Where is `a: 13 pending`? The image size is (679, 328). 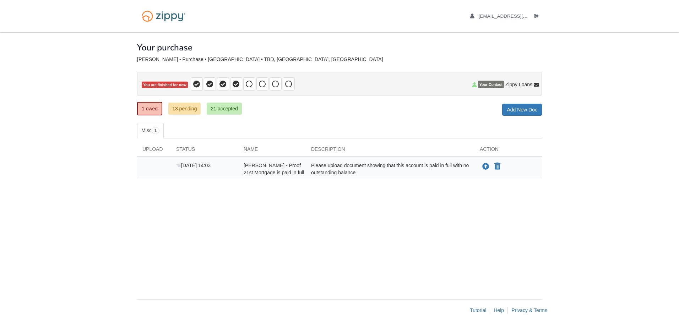
a: 13 pending is located at coordinates (184, 109).